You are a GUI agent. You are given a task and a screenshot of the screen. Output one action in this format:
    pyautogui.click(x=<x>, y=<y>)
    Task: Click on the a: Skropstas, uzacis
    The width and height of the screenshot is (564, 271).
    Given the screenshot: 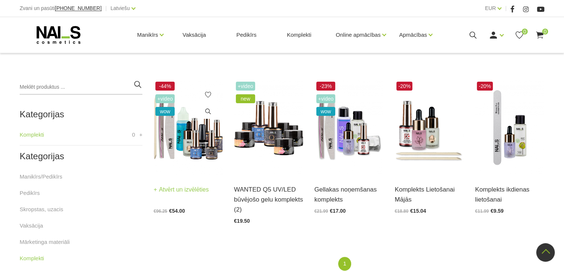 What is the action you would take?
    pyautogui.click(x=42, y=209)
    